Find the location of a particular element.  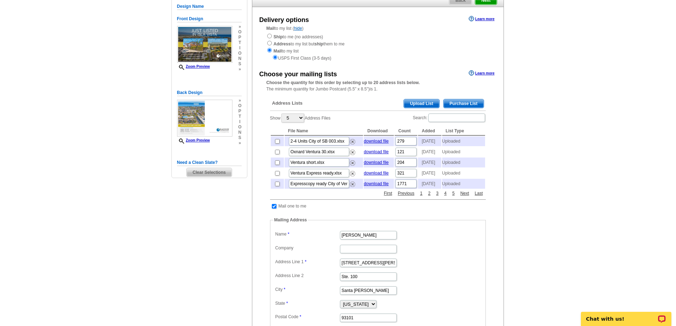

a: Last is located at coordinates (478, 193).